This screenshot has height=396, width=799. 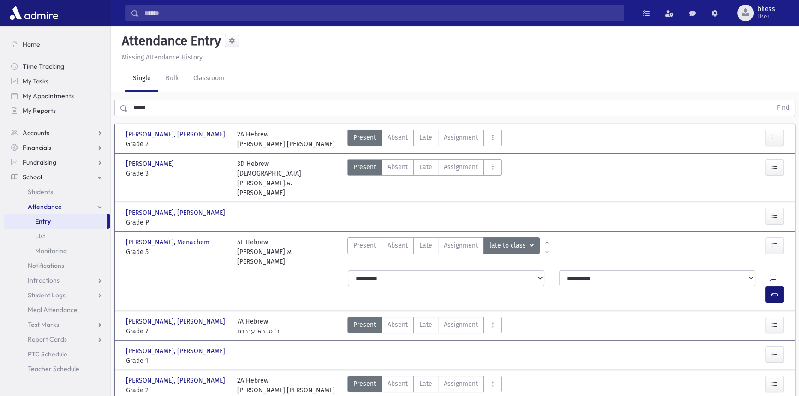 What do you see at coordinates (177, 252) in the screenshot?
I see `span: Grade 5` at bounding box center [177, 252].